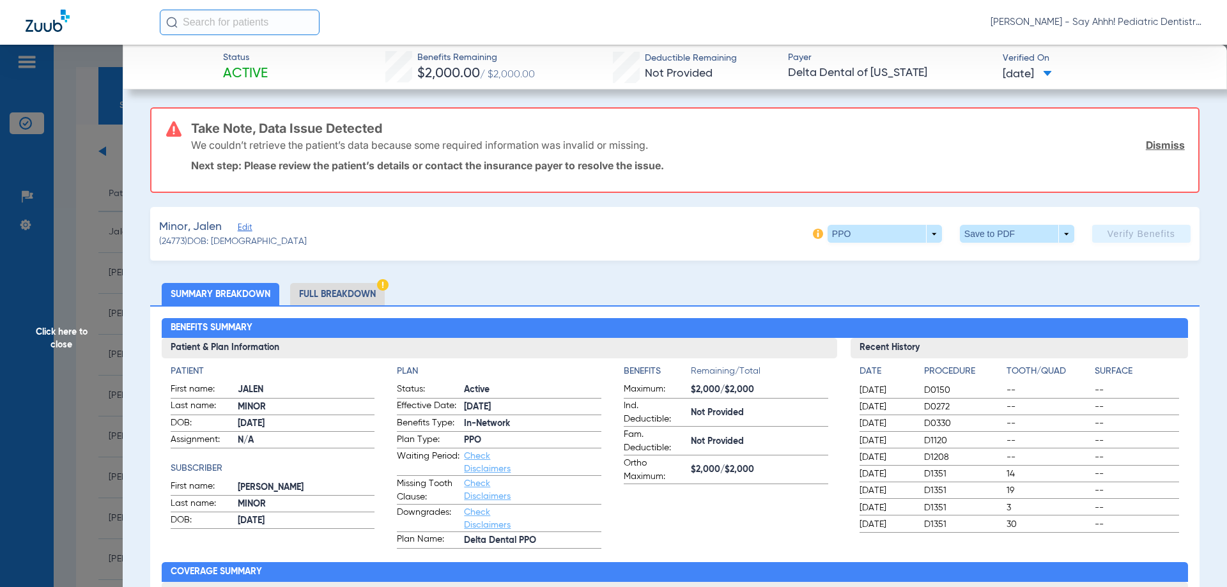  Describe the element at coordinates (273, 371) in the screenshot. I see `h4: Patient` at that location.